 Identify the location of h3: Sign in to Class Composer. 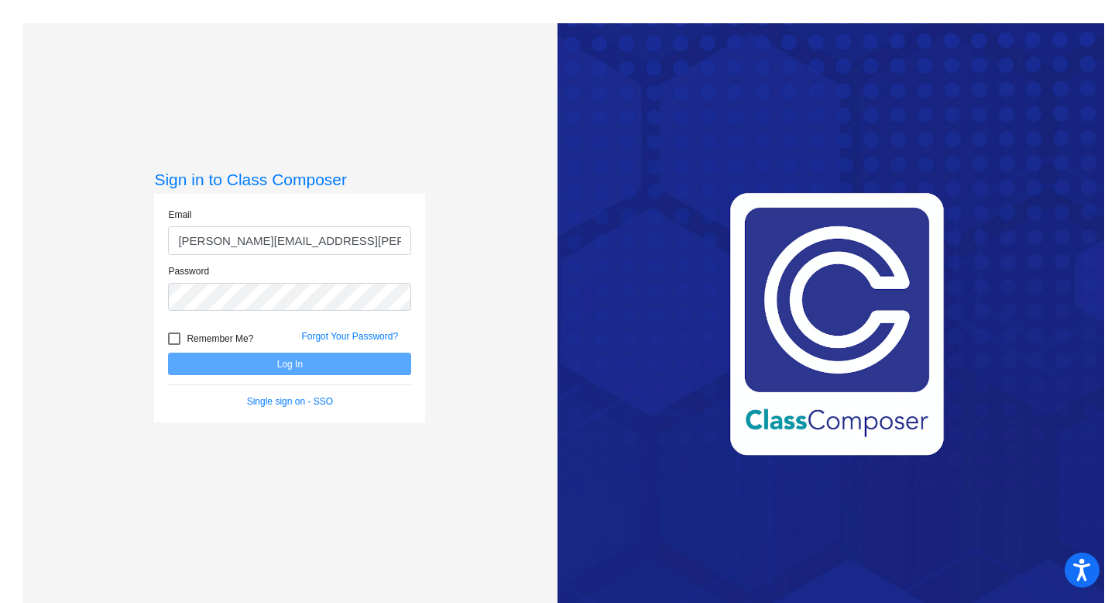
(290, 179).